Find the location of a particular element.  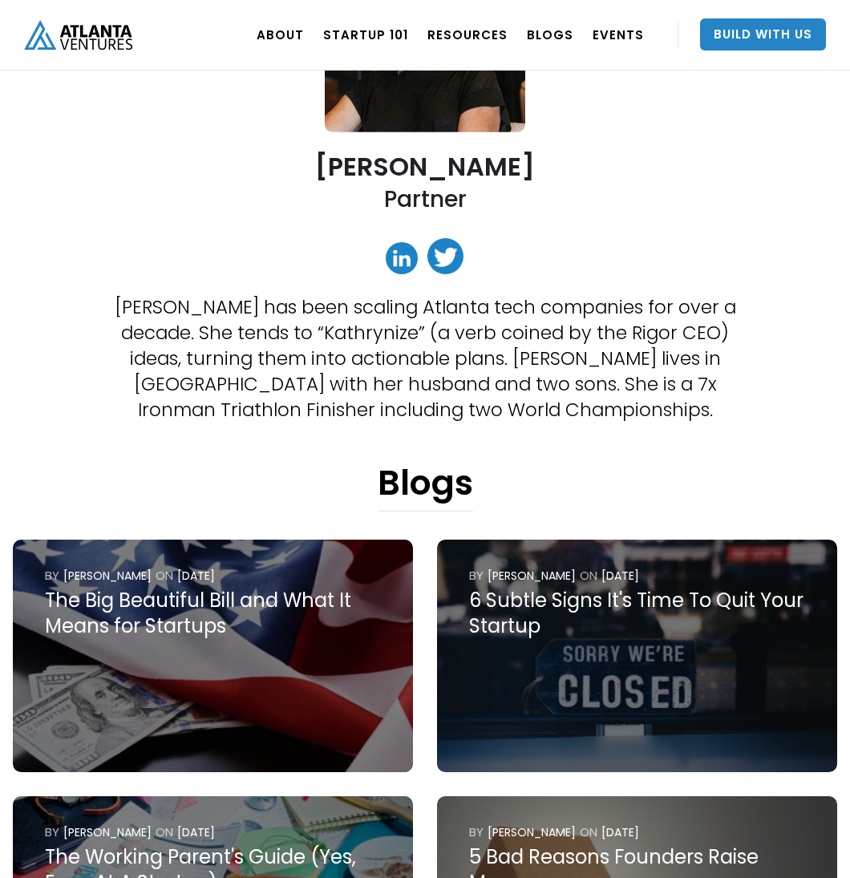

a: Startup 101 is located at coordinates (366, 34).